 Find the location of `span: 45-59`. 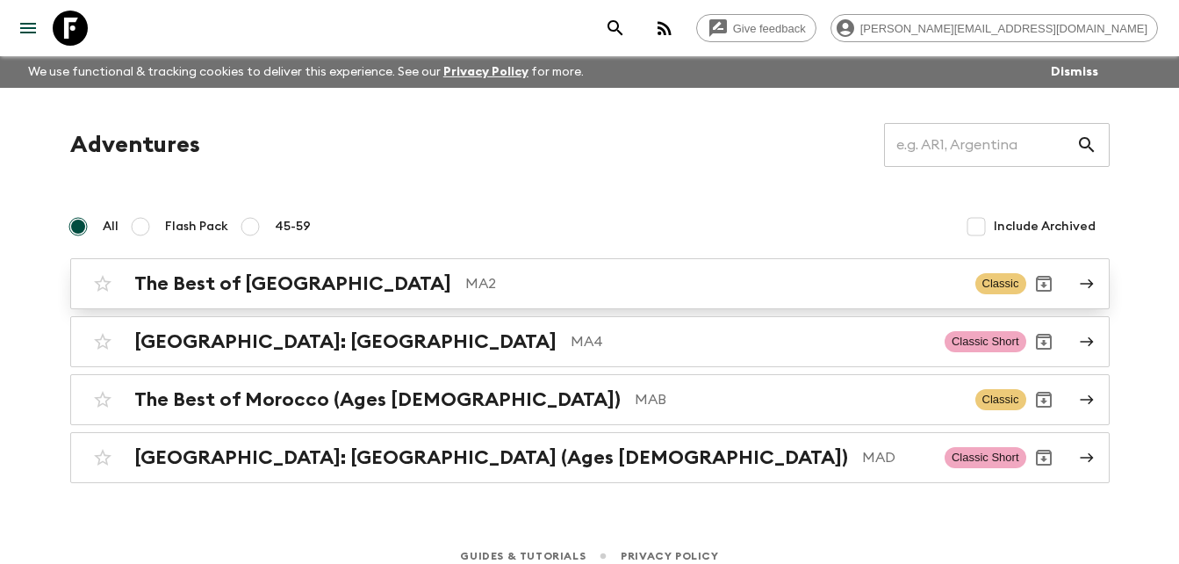

span: 45-59 is located at coordinates (292, 227).